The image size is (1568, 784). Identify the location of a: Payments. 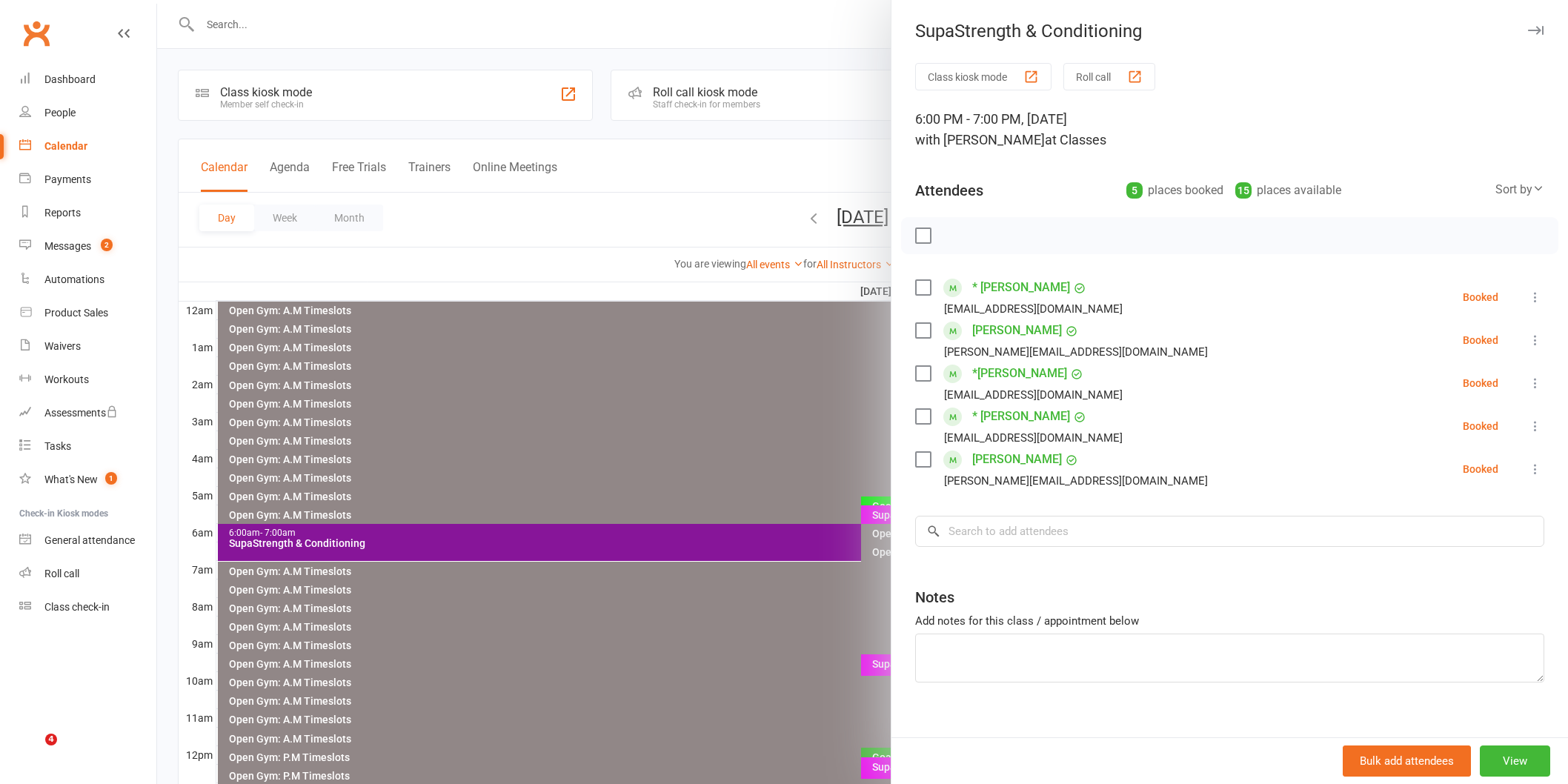
(87, 179).